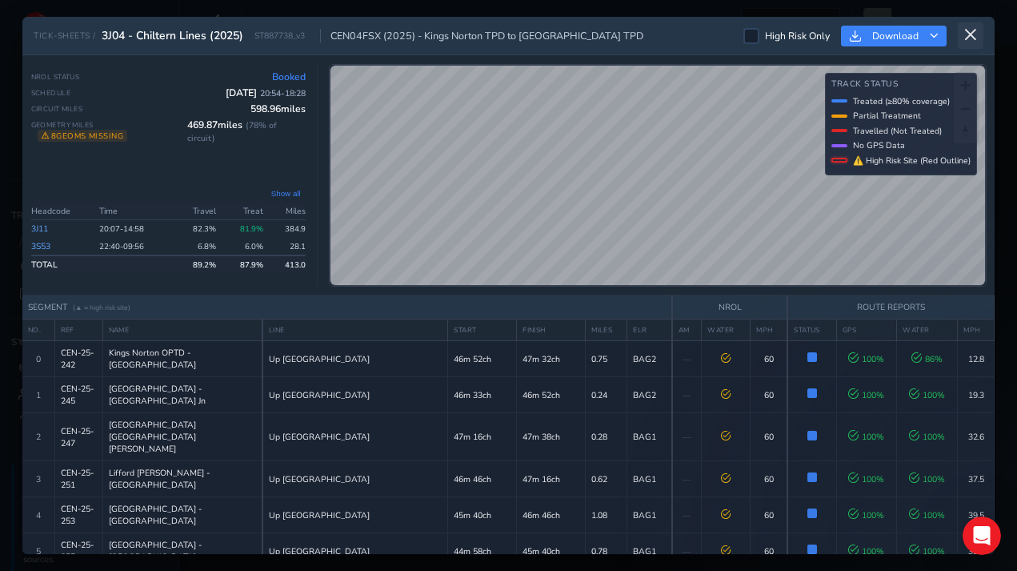  Describe the element at coordinates (355, 330) in the screenshot. I see `th: LINE` at that location.